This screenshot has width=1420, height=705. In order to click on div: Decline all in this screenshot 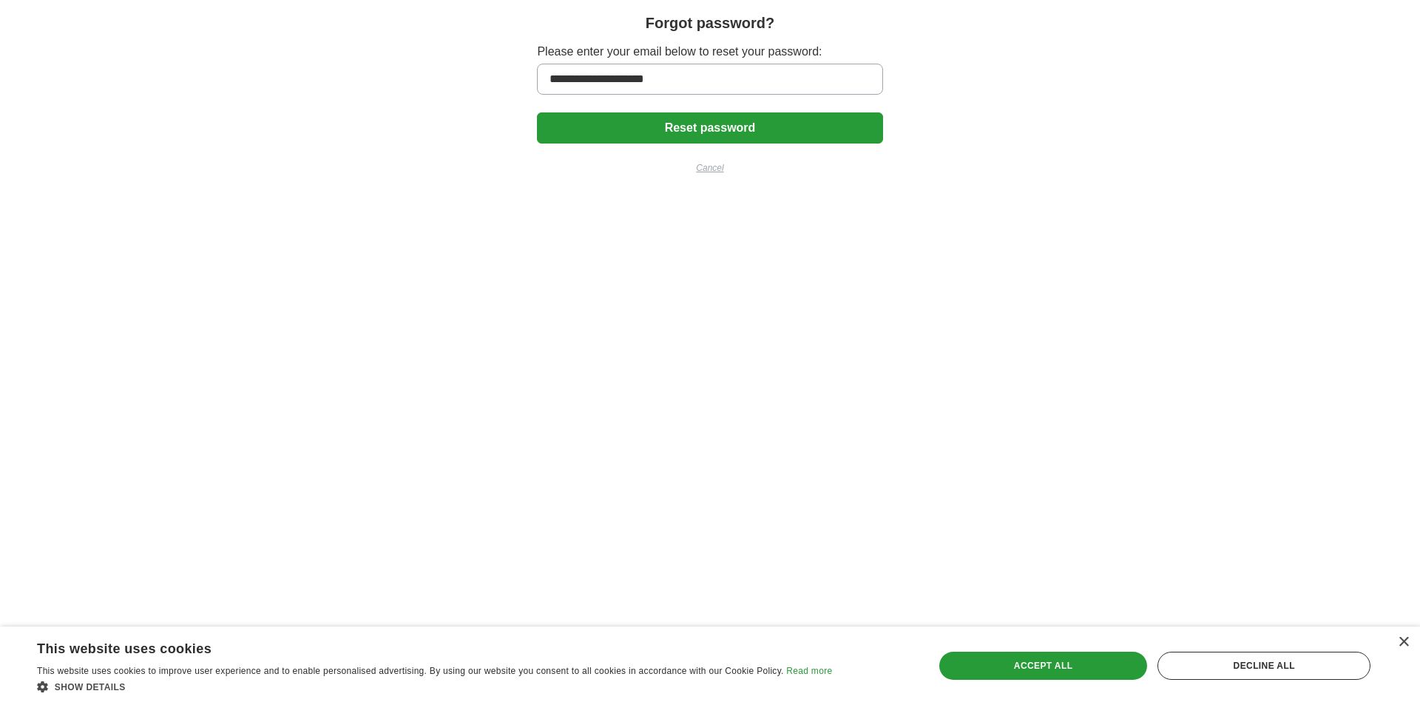, I will do `click(1264, 665)`.